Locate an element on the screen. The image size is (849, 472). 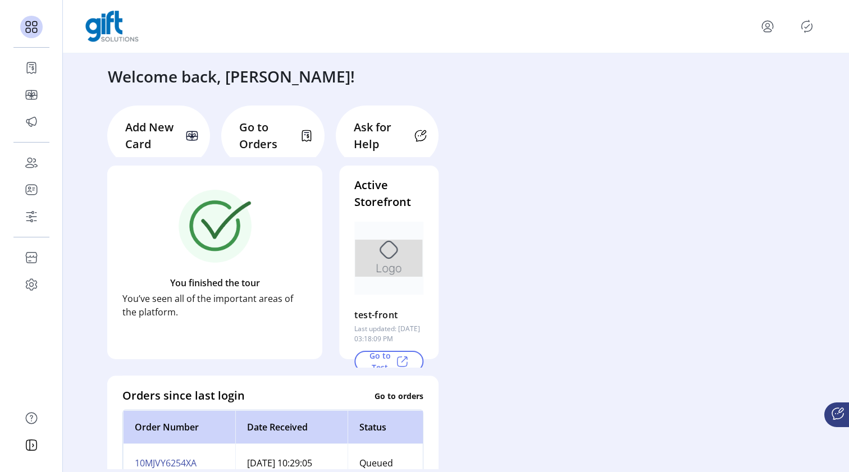
button: Publisher Panel is located at coordinates (807, 26).